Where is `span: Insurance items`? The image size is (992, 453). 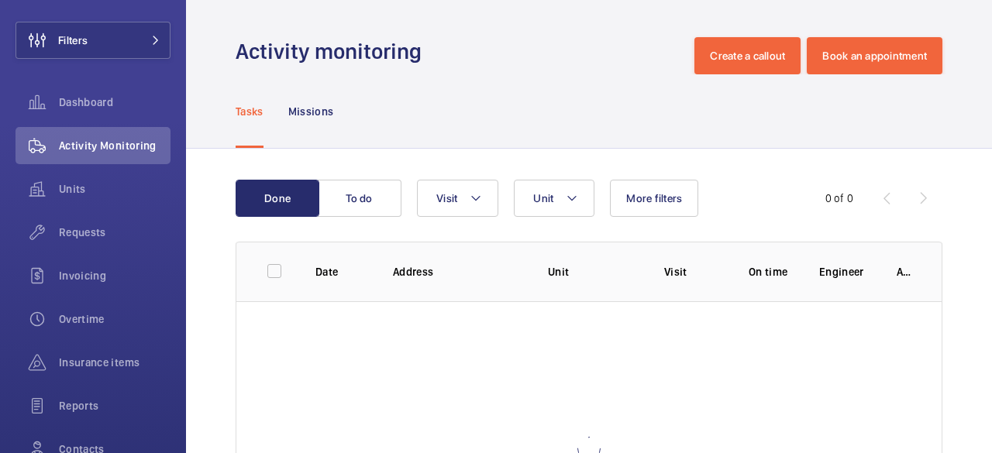 span: Insurance items is located at coordinates (115, 363).